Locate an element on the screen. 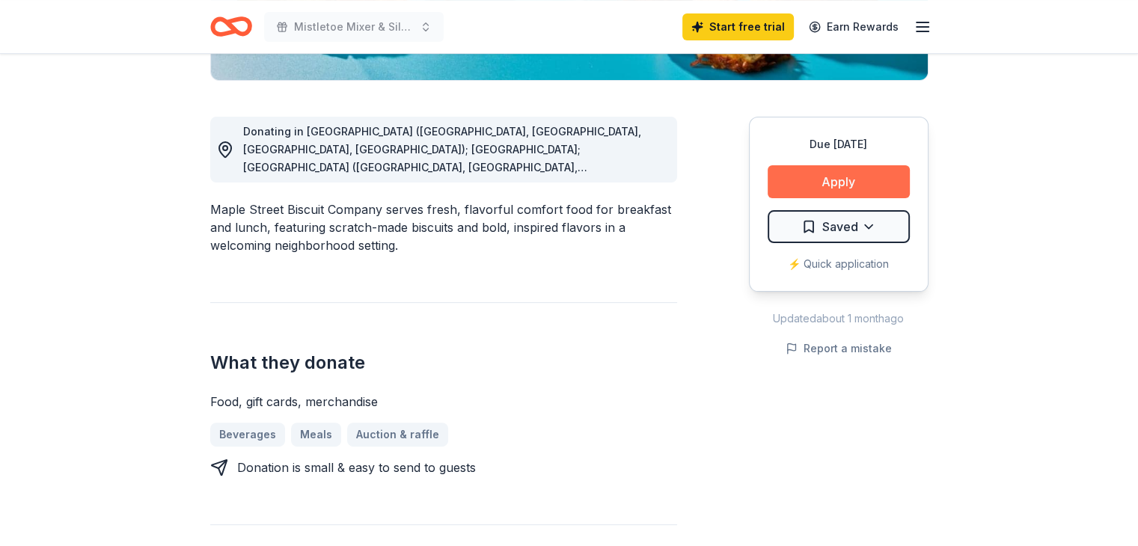 This screenshot has height=546, width=1138. div: Maple Street Biscuit Company serves fresh, flavorful comfort food for breakfast and lunch, featur... is located at coordinates (444, 227).